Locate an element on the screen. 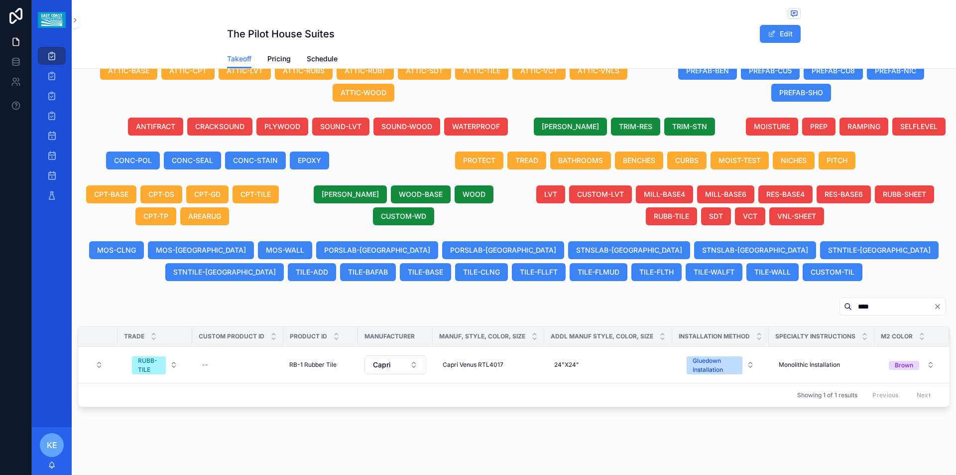 The height and width of the screenshot is (475, 956). span: KE is located at coordinates (52, 445).